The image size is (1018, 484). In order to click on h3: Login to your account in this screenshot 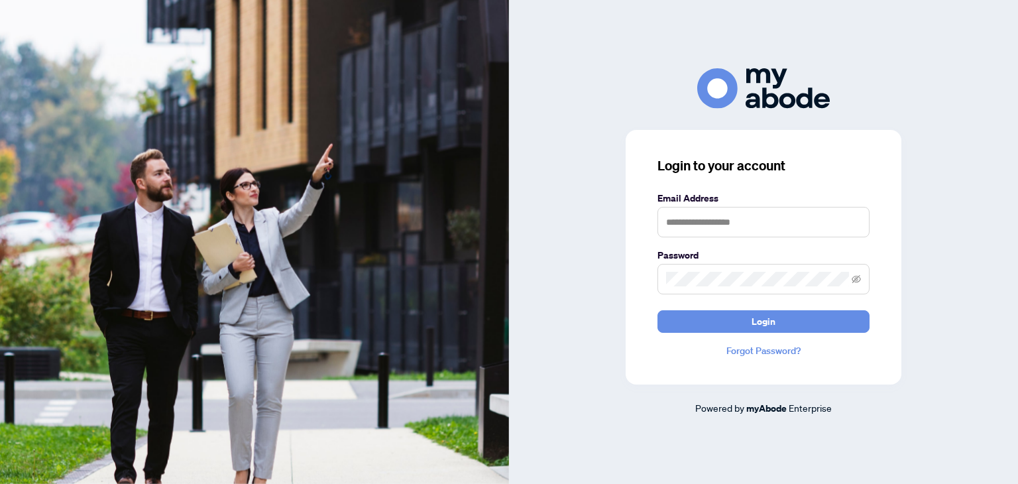, I will do `click(763, 166)`.